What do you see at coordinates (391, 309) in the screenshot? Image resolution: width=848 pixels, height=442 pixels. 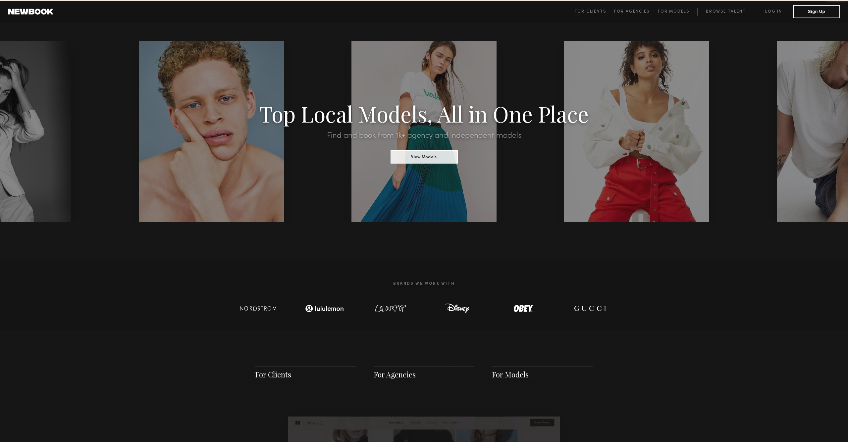 I see `img: logo-colour-pop.svg` at bounding box center [391, 309].